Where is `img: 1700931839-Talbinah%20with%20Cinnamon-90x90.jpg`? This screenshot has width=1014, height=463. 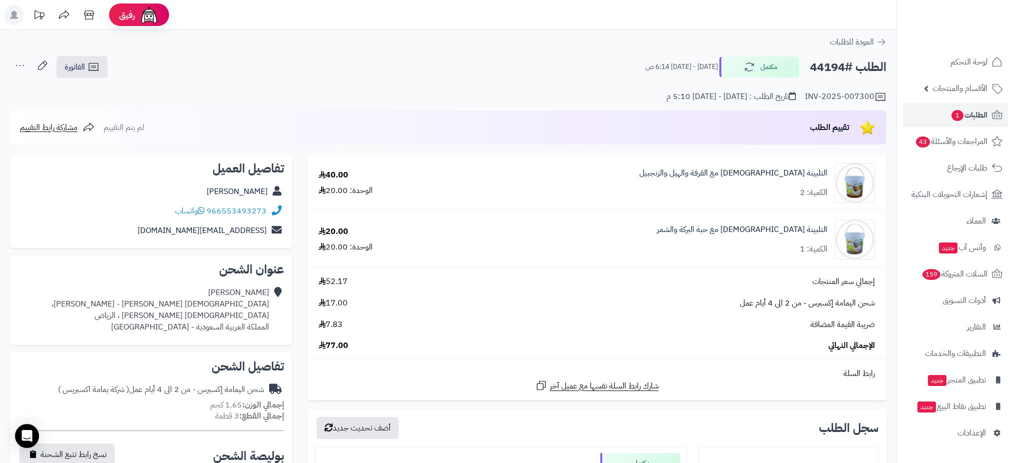 img: 1700931839-Talbinah%20with%20Cinnamon-90x90.jpg is located at coordinates (855, 183).